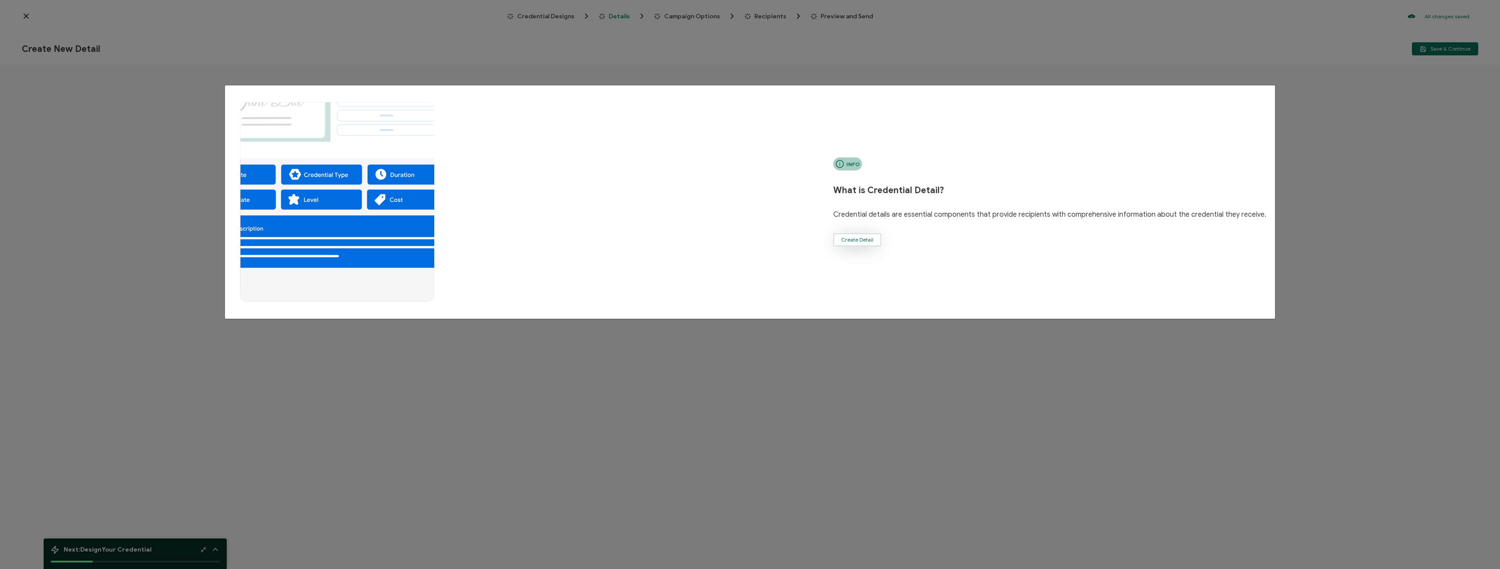  What do you see at coordinates (1478, 548) in the screenshot?
I see `div: Chat Widget` at bounding box center [1478, 548].